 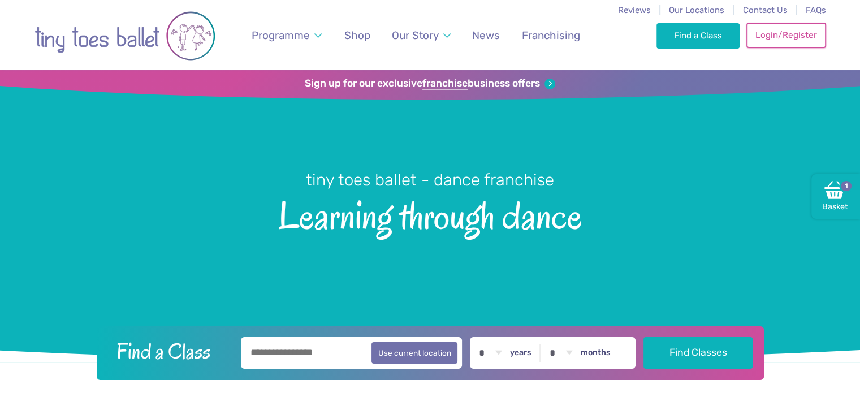 What do you see at coordinates (280, 35) in the screenshot?
I see `span: Programme` at bounding box center [280, 35].